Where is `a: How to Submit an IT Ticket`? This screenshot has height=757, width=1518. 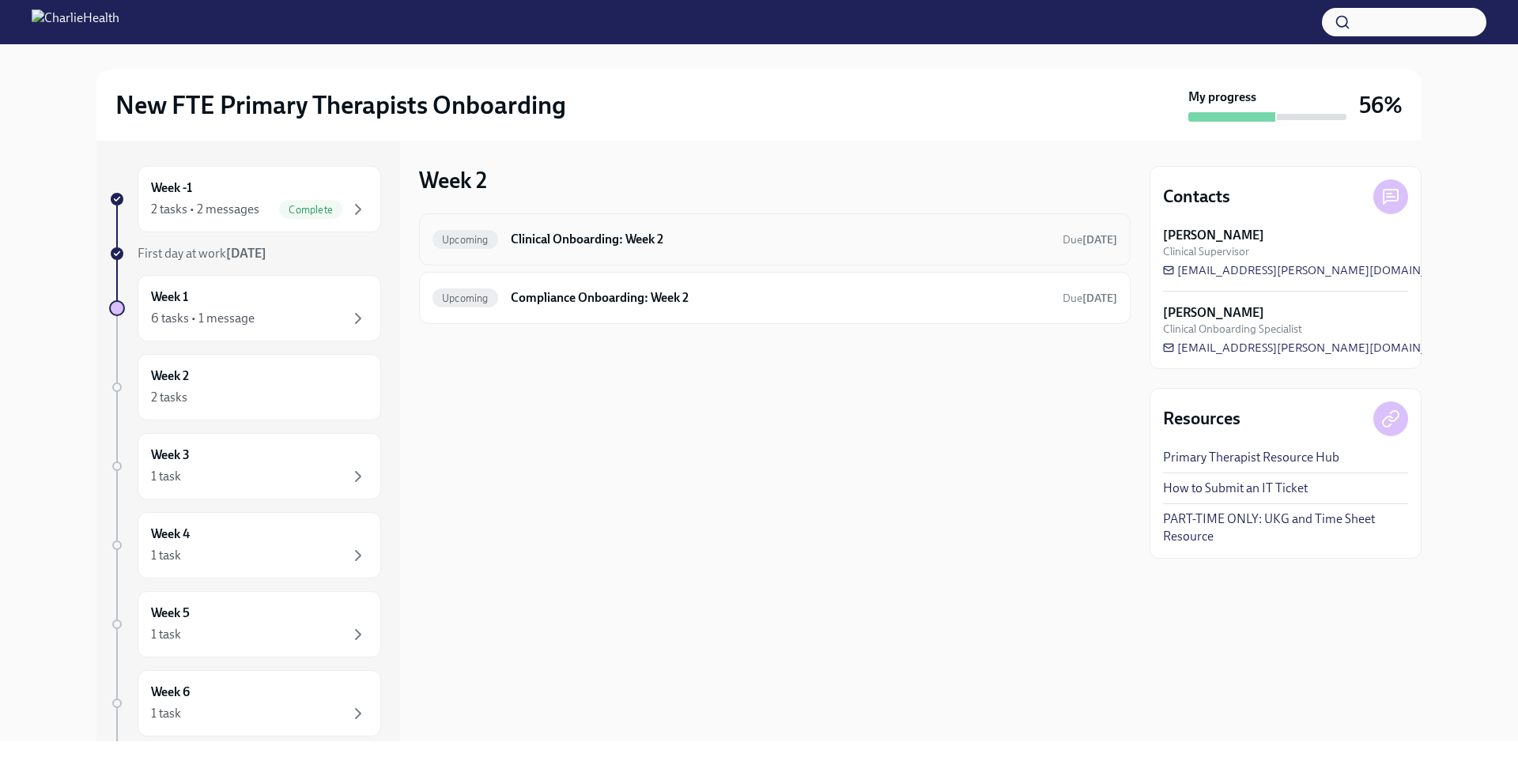
a: How to Submit an IT Ticket is located at coordinates (1235, 489).